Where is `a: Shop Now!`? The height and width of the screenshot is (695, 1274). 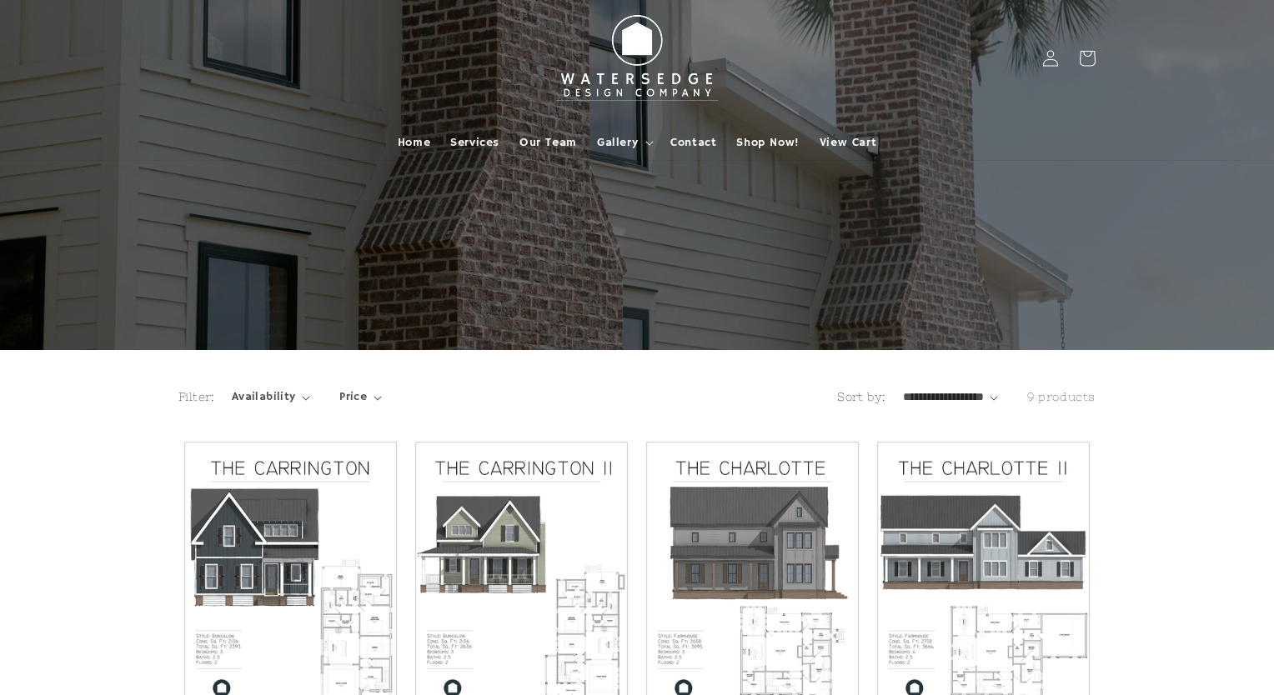
a: Shop Now! is located at coordinates (767, 143).